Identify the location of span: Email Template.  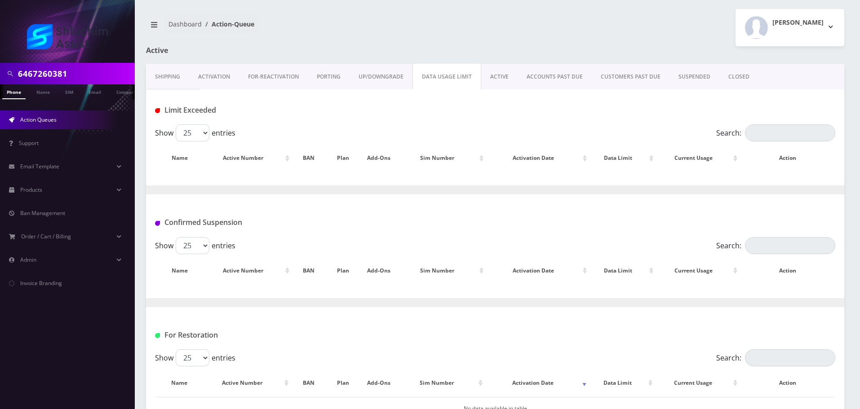
(40, 166).